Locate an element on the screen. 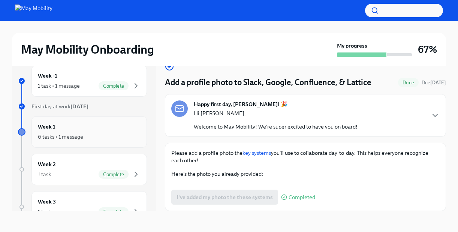  h6: Week 1 is located at coordinates (46, 127).